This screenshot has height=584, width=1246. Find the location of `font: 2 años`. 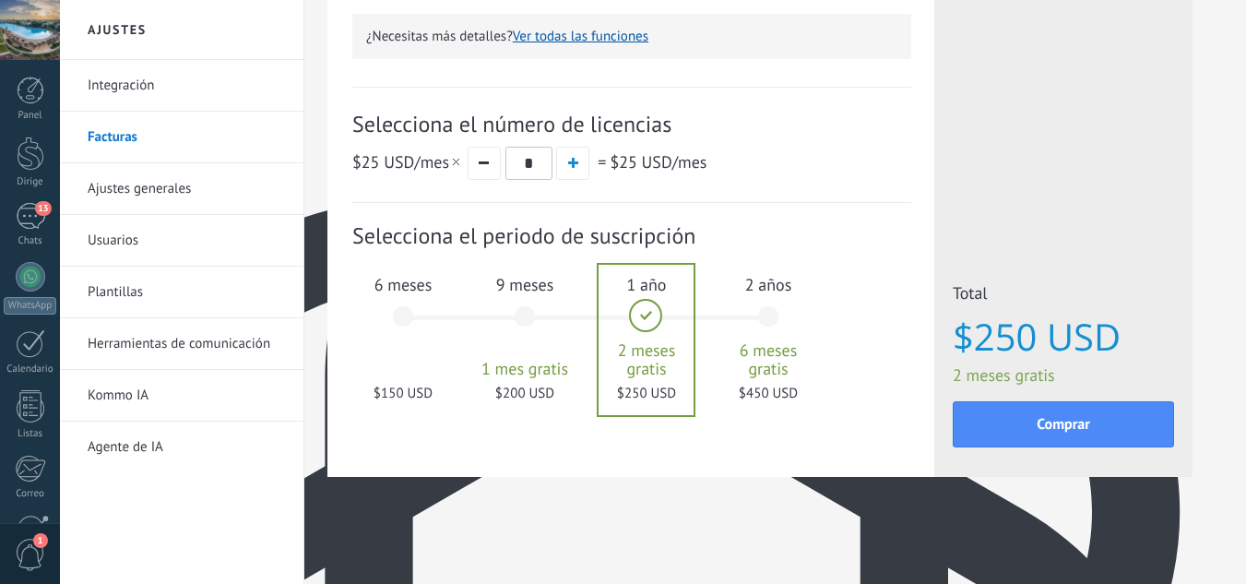

font: 2 años is located at coordinates (769, 284).